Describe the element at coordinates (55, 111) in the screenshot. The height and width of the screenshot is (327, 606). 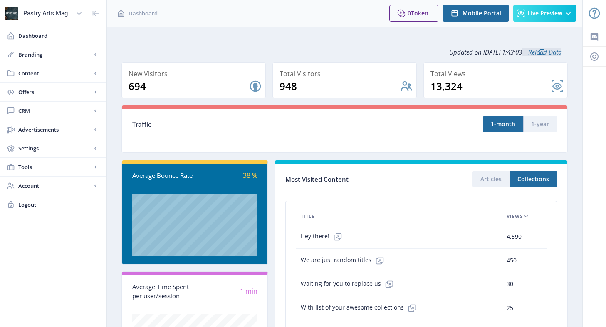
I see `span: CRM` at that location.